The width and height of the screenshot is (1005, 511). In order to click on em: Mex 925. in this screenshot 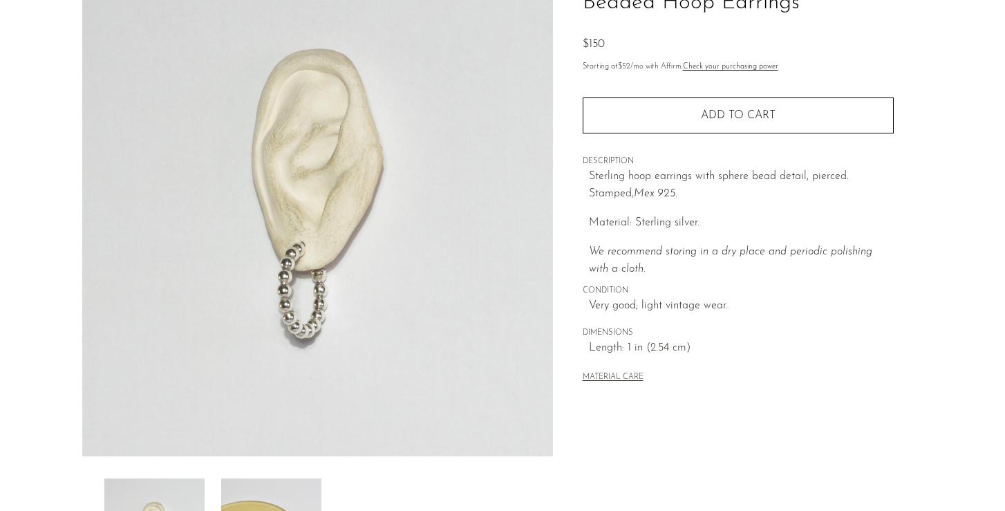, I will do `click(655, 194)`.